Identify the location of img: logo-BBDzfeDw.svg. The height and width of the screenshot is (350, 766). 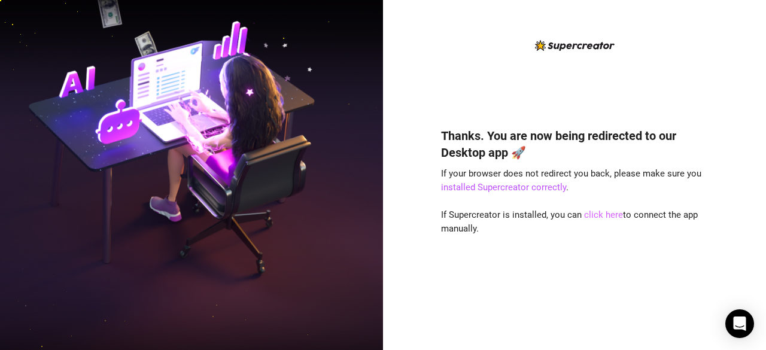
(575, 45).